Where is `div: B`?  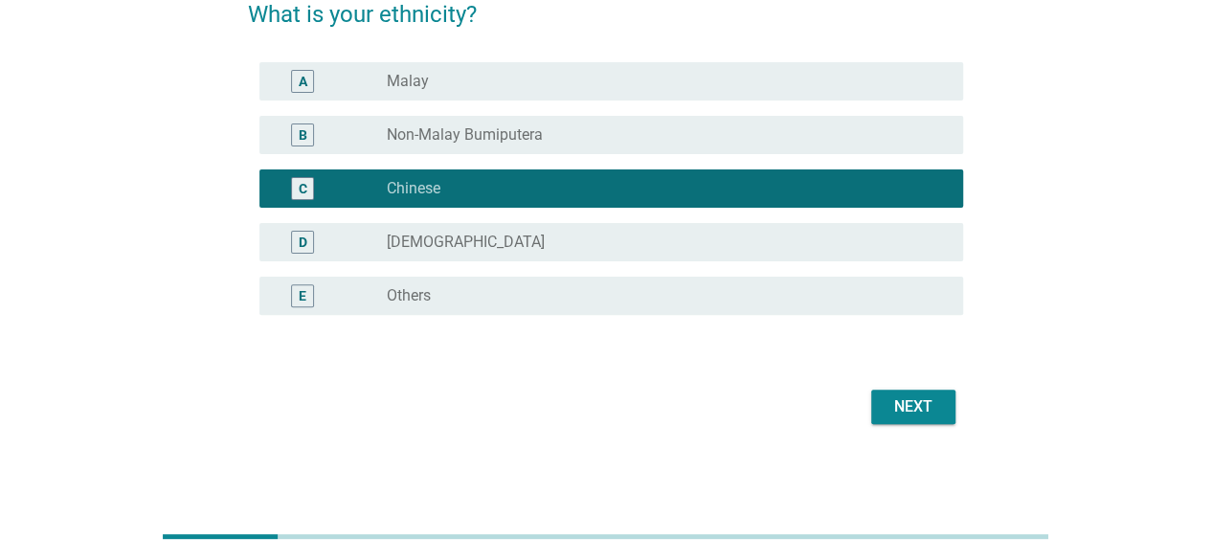 div: B is located at coordinates (303, 134).